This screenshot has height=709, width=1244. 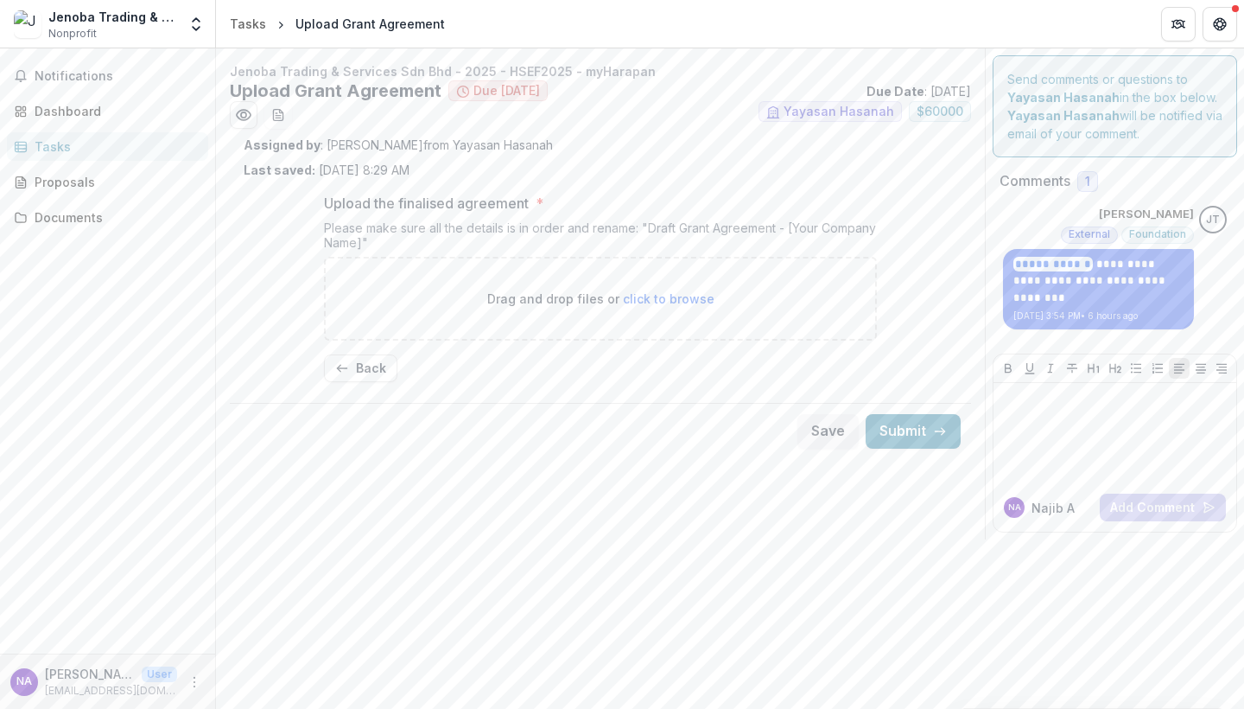 What do you see at coordinates (107, 181) in the screenshot?
I see `a: Proposals` at bounding box center [107, 181].